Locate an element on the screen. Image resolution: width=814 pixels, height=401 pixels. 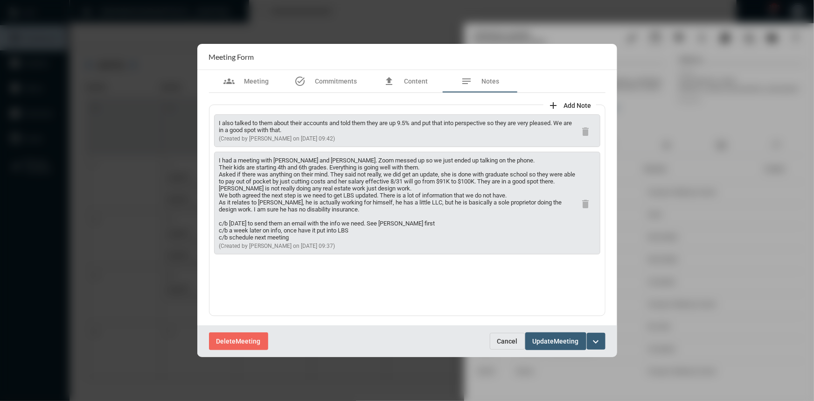
mat-icon: task_alt is located at coordinates (301, 81).